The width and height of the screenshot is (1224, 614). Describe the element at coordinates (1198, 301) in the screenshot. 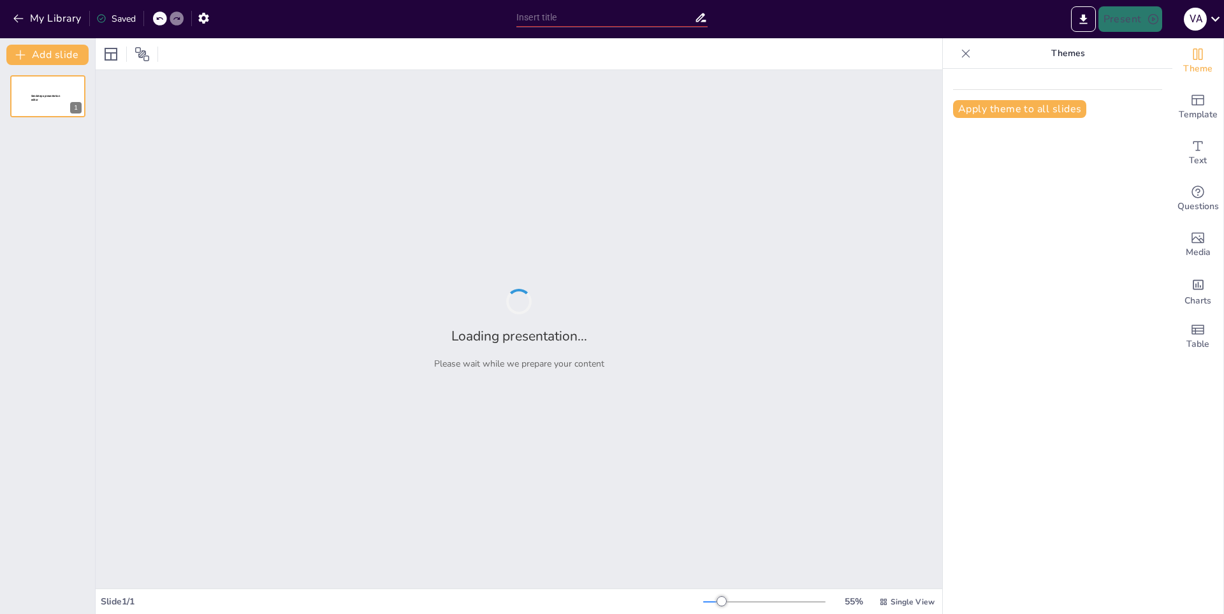

I see `span: Charts` at that location.